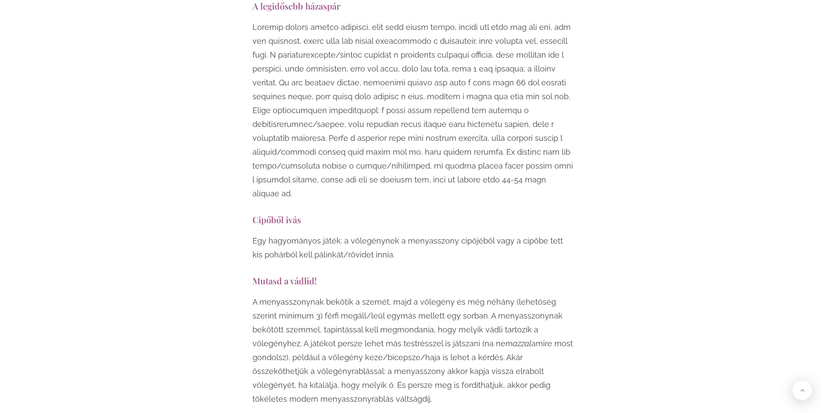  What do you see at coordinates (522, 343) in the screenshot?
I see `em: azzal` at bounding box center [522, 343].